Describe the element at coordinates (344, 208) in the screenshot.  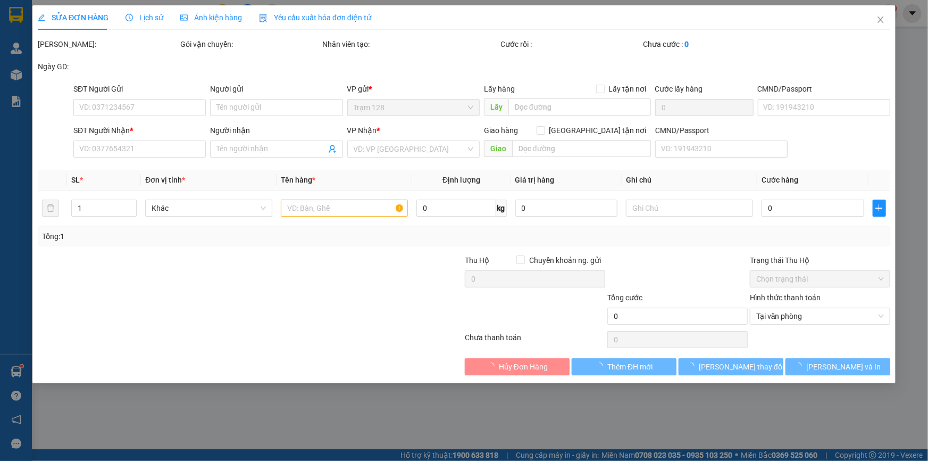
I see `input: VD: Bàn, Ghế` at that location.